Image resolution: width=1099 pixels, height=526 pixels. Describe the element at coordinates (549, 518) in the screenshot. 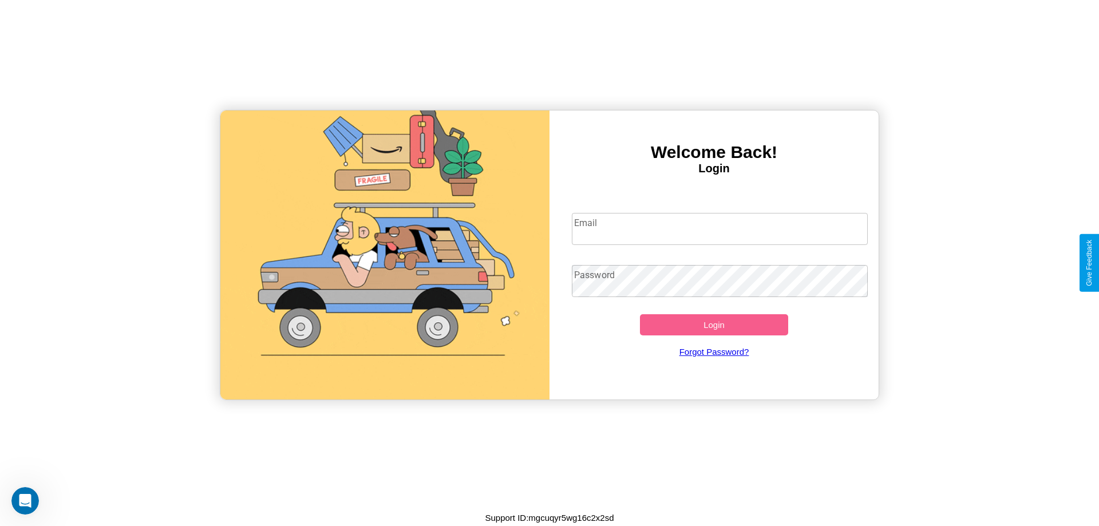

I see `p: Support ID: mgcuqyr5wg16c2x2sd` at that location.